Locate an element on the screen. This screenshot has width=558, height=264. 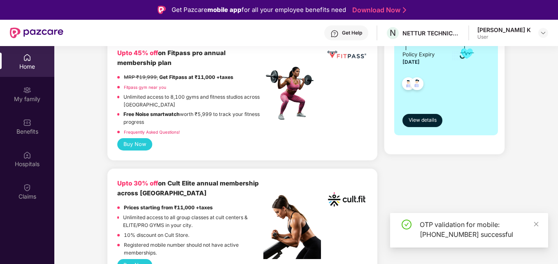
div: Policy Expiry is located at coordinates (419, 54).